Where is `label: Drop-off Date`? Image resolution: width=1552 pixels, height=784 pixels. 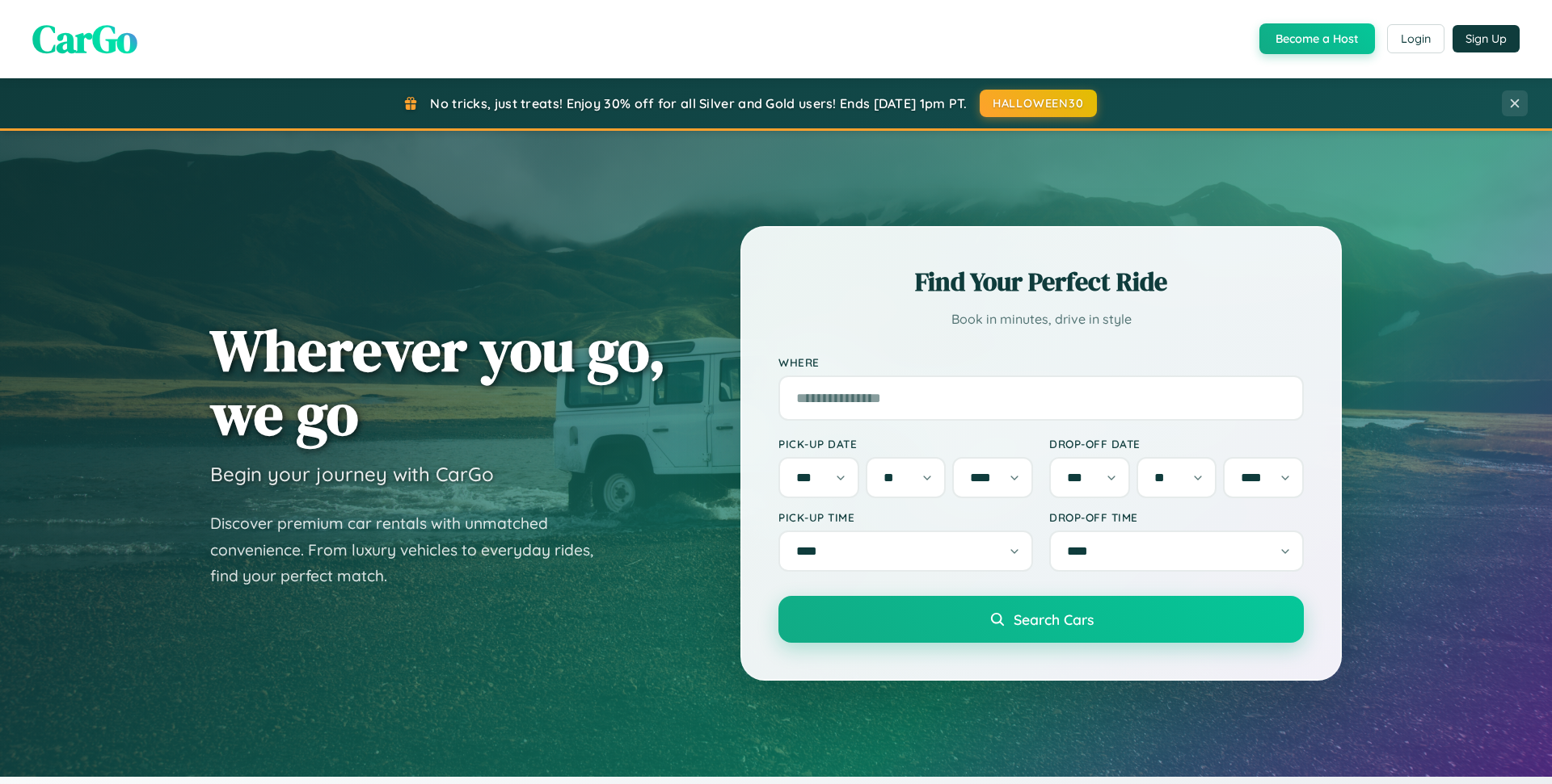 label: Drop-off Date is located at coordinates (1176, 443).